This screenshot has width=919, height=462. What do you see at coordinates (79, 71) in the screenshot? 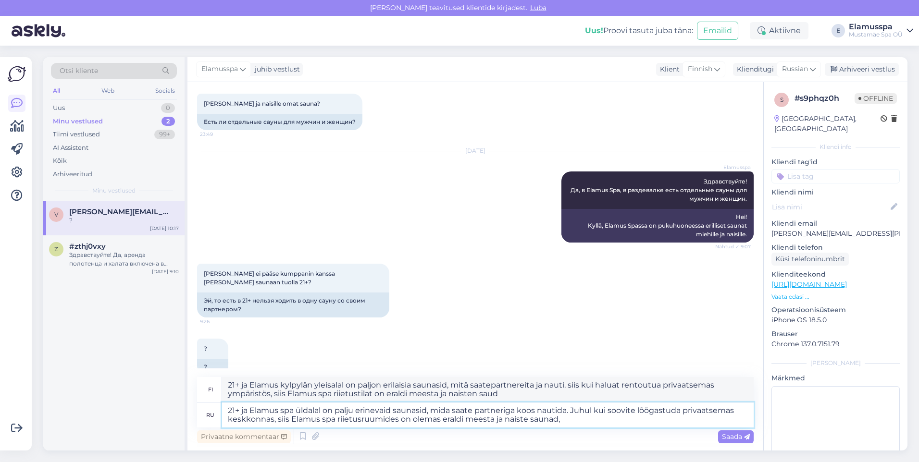
I see `span: Otsi kliente` at bounding box center [79, 71].